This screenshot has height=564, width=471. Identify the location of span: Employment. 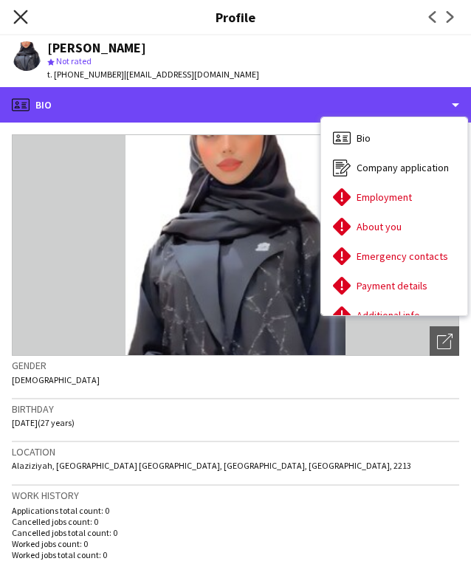
(384, 197).